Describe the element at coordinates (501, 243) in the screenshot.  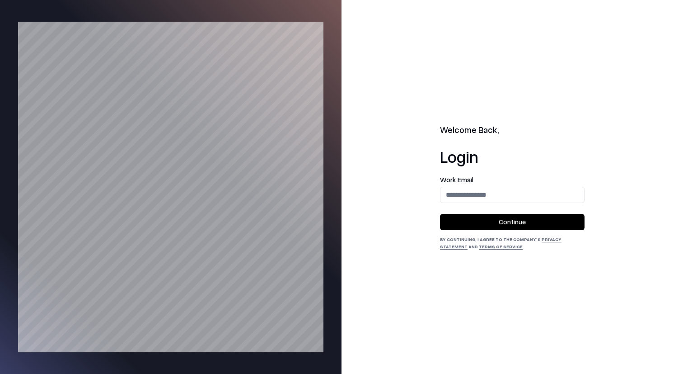
I see `a: Privacy Statement` at that location.